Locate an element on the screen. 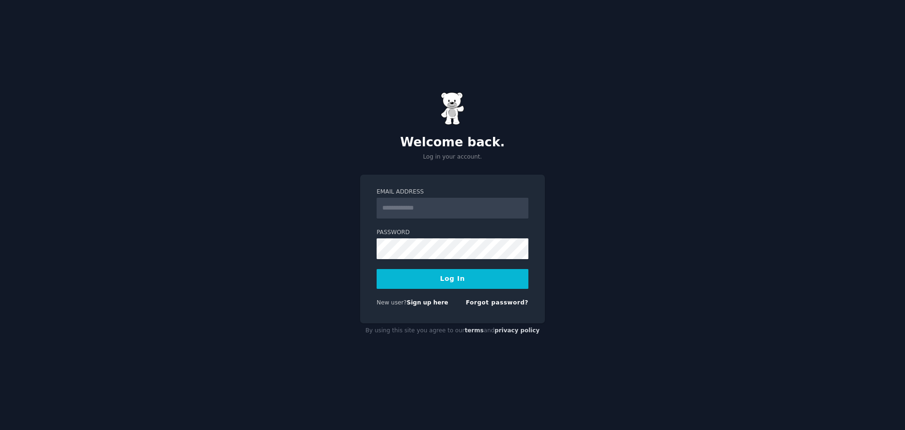 The height and width of the screenshot is (430, 905). a: Forgot password? is located at coordinates (497, 302).